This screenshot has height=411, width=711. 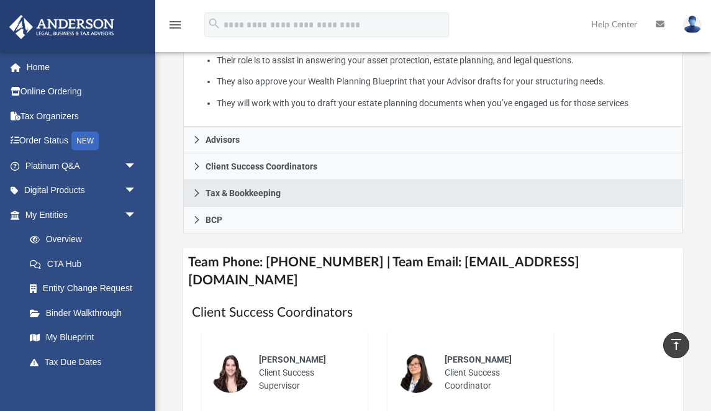 What do you see at coordinates (433, 193) in the screenshot?
I see `a: Tax & Bookkeeping` at bounding box center [433, 193].